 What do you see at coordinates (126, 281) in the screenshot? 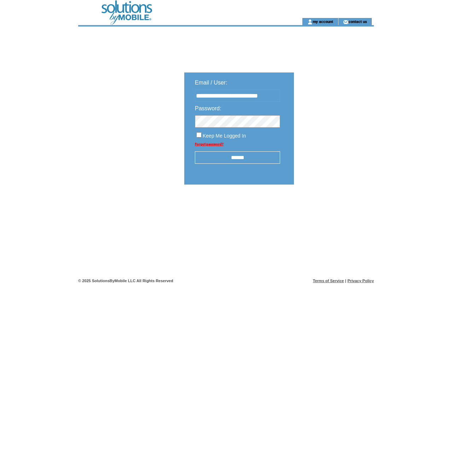
I see `span: © 2025 SolutionsByMobile LLC All Rights Reserved` at bounding box center [126, 281].